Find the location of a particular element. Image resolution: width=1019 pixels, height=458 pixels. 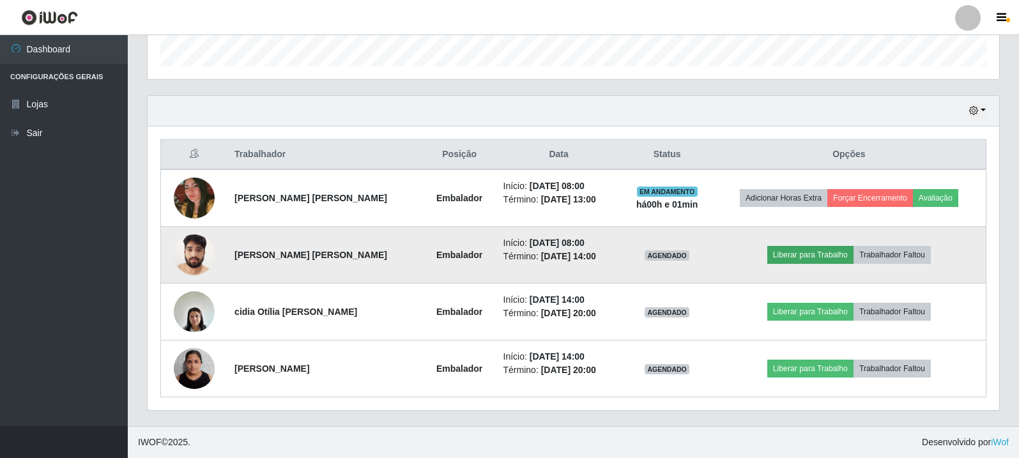

img: CoreUI Logo is located at coordinates (49, 17).